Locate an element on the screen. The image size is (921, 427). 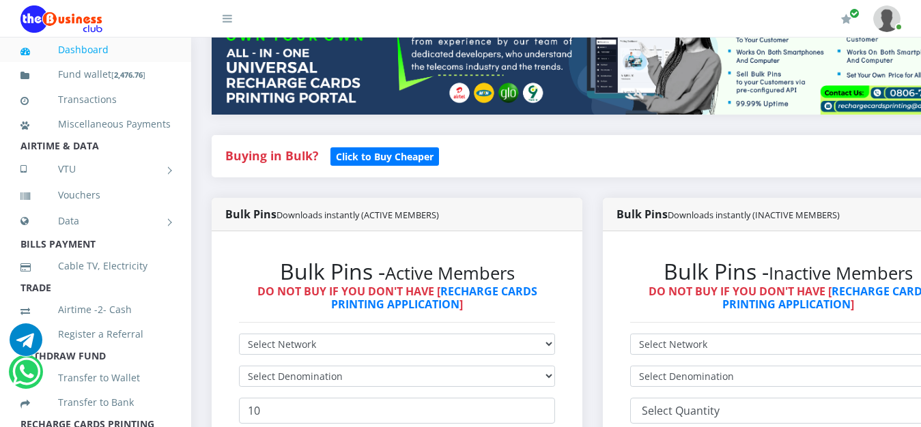
strong: DO NOT BUY IF YOU DON'T HAVE [ ] is located at coordinates (397, 298).